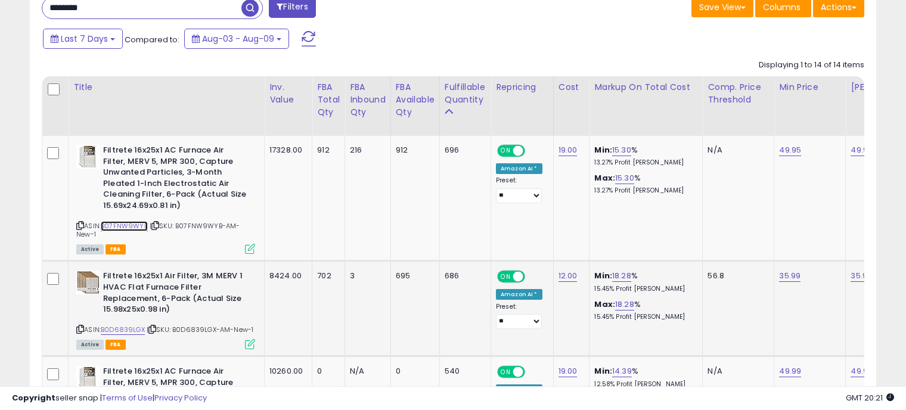 The height and width of the screenshot is (410, 906). What do you see at coordinates (33, 398) in the screenshot?
I see `strong: Copyright` at bounding box center [33, 398].